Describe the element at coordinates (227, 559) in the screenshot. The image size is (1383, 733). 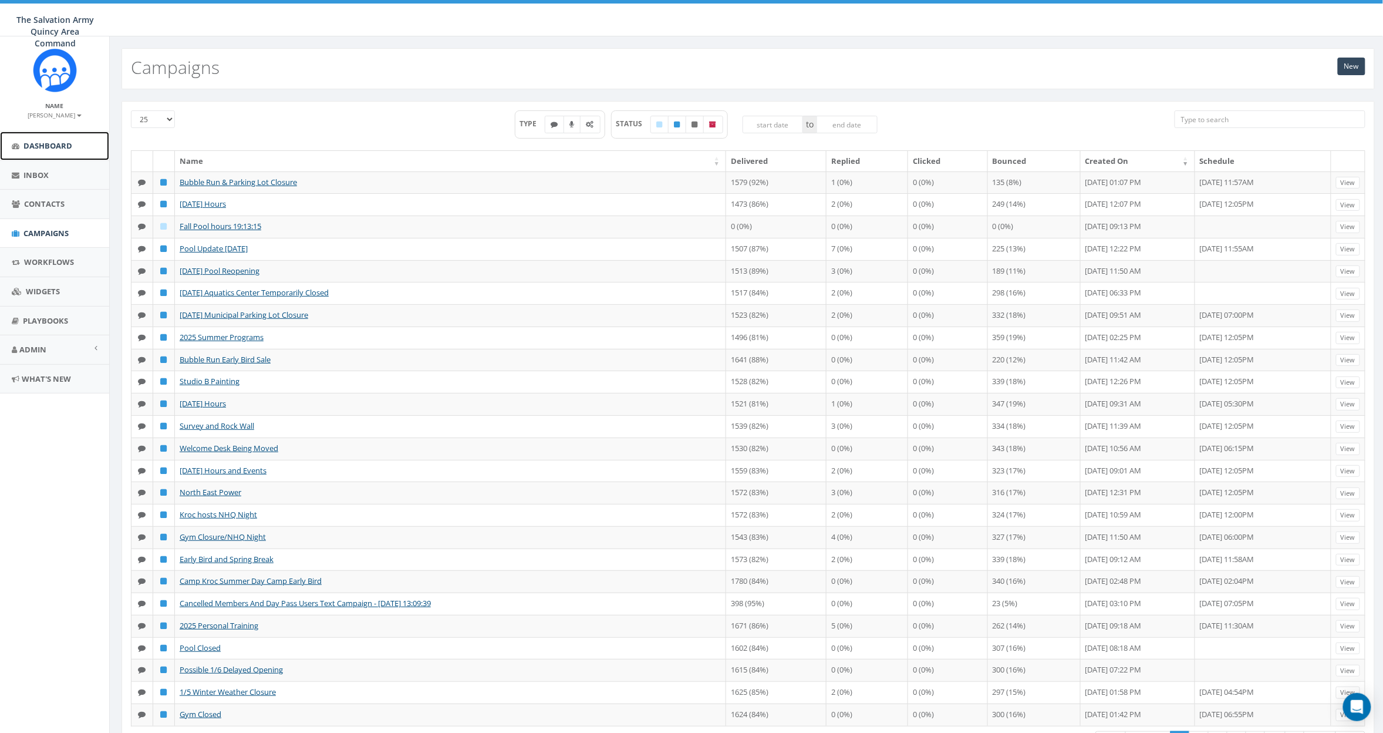
I see `a: Early Bird and Spring Break` at that location.